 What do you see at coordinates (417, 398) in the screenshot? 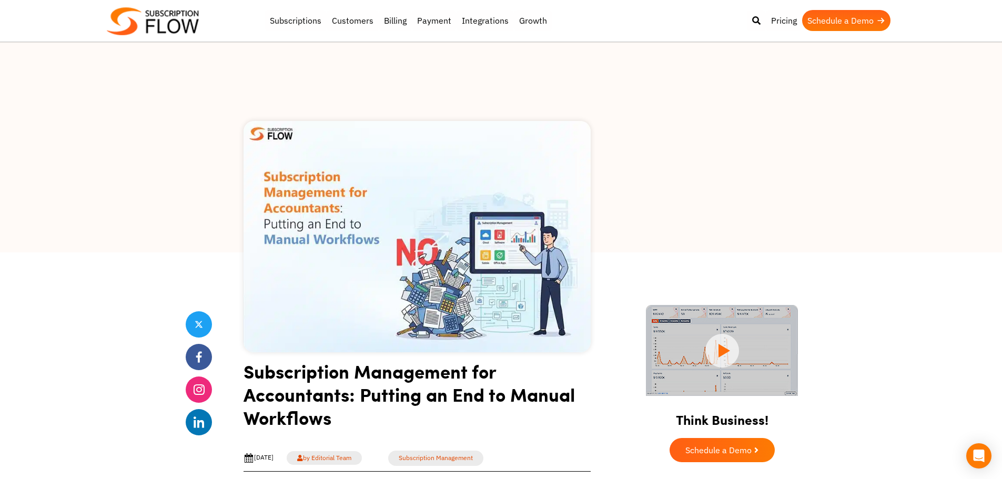
I see `h1: Subscription Management for Accountants: Putting an End to Manual Workflows` at bounding box center [417, 398].